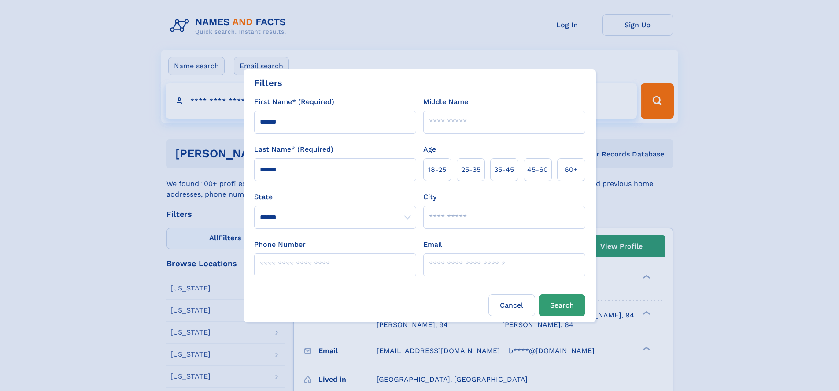  I want to click on label: First Name* (Required), so click(294, 102).